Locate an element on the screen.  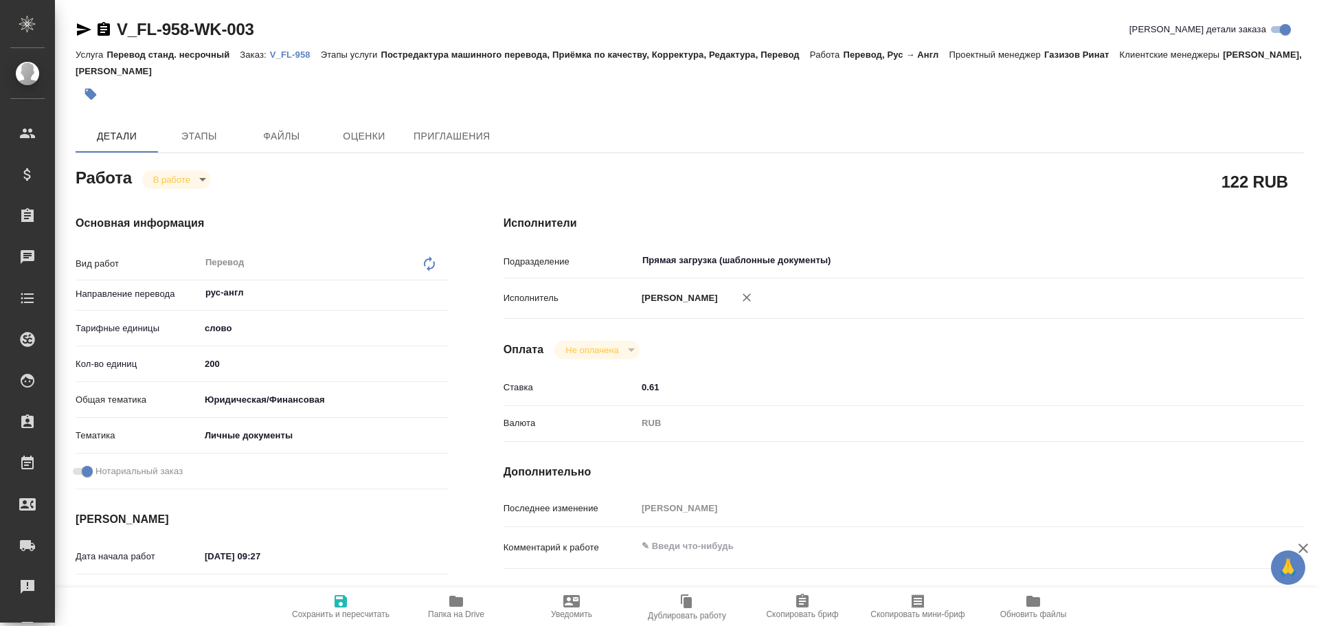
p: Ставка is located at coordinates (570, 388).